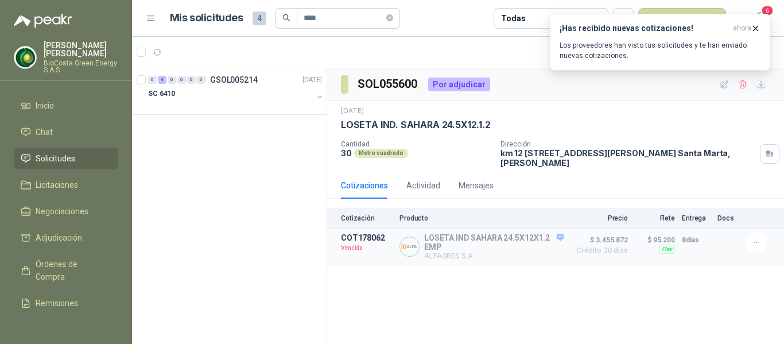 The width and height of the screenshot is (784, 344). Describe the element at coordinates (59, 238) in the screenshot. I see `span: Adjudicación` at that location.